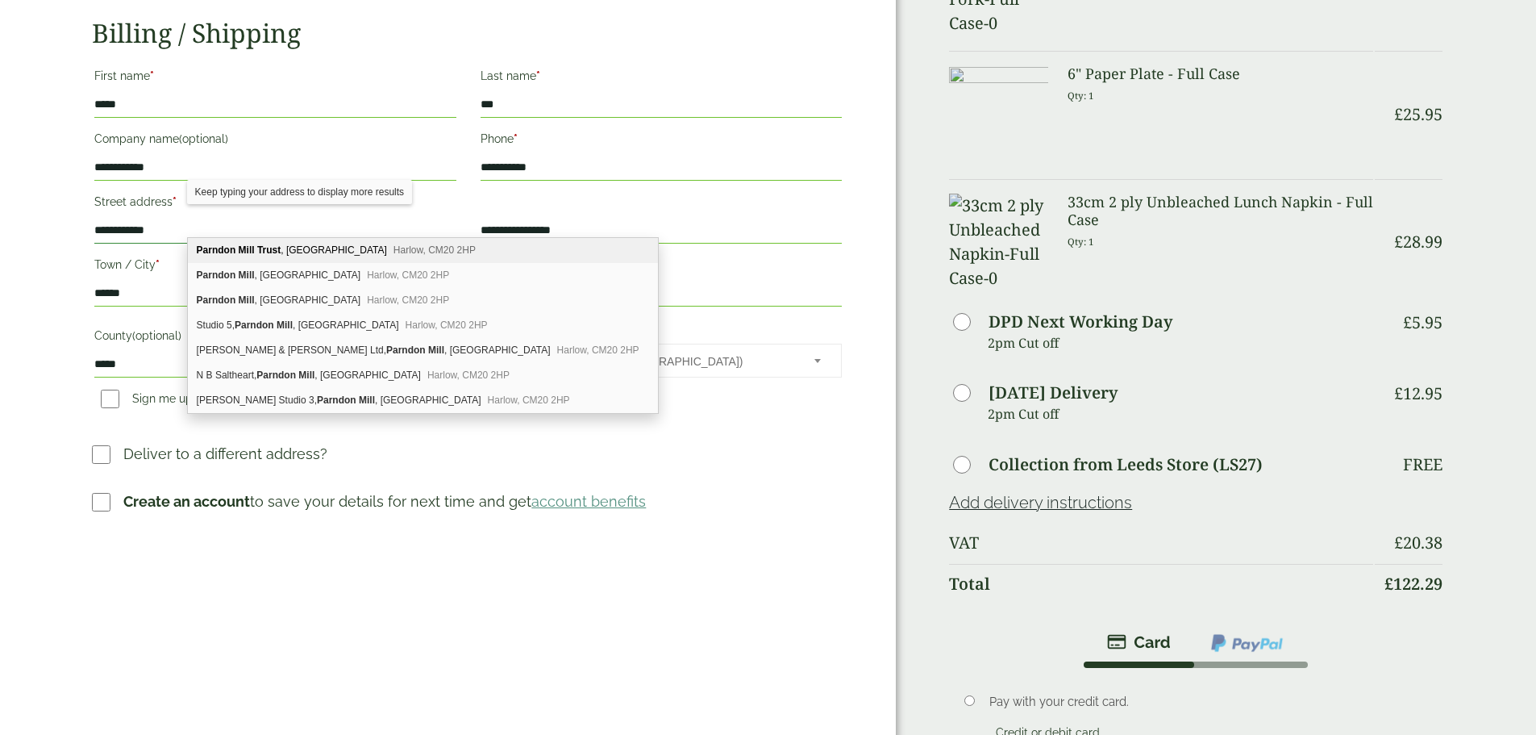 Image resolution: width=1536 pixels, height=735 pixels. I want to click on div: Studio 5, Parndon Mill, Parndon Mill Lane, so click(423, 325).